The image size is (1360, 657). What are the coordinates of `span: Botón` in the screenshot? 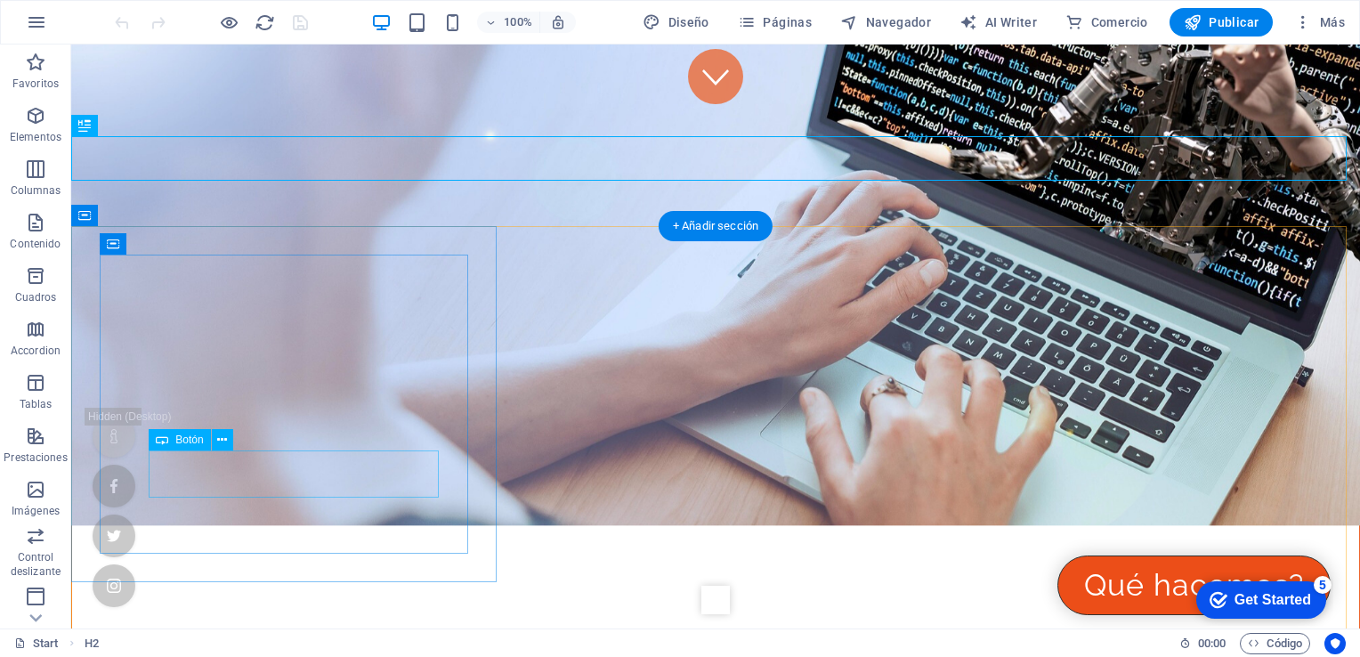 It's located at (189, 440).